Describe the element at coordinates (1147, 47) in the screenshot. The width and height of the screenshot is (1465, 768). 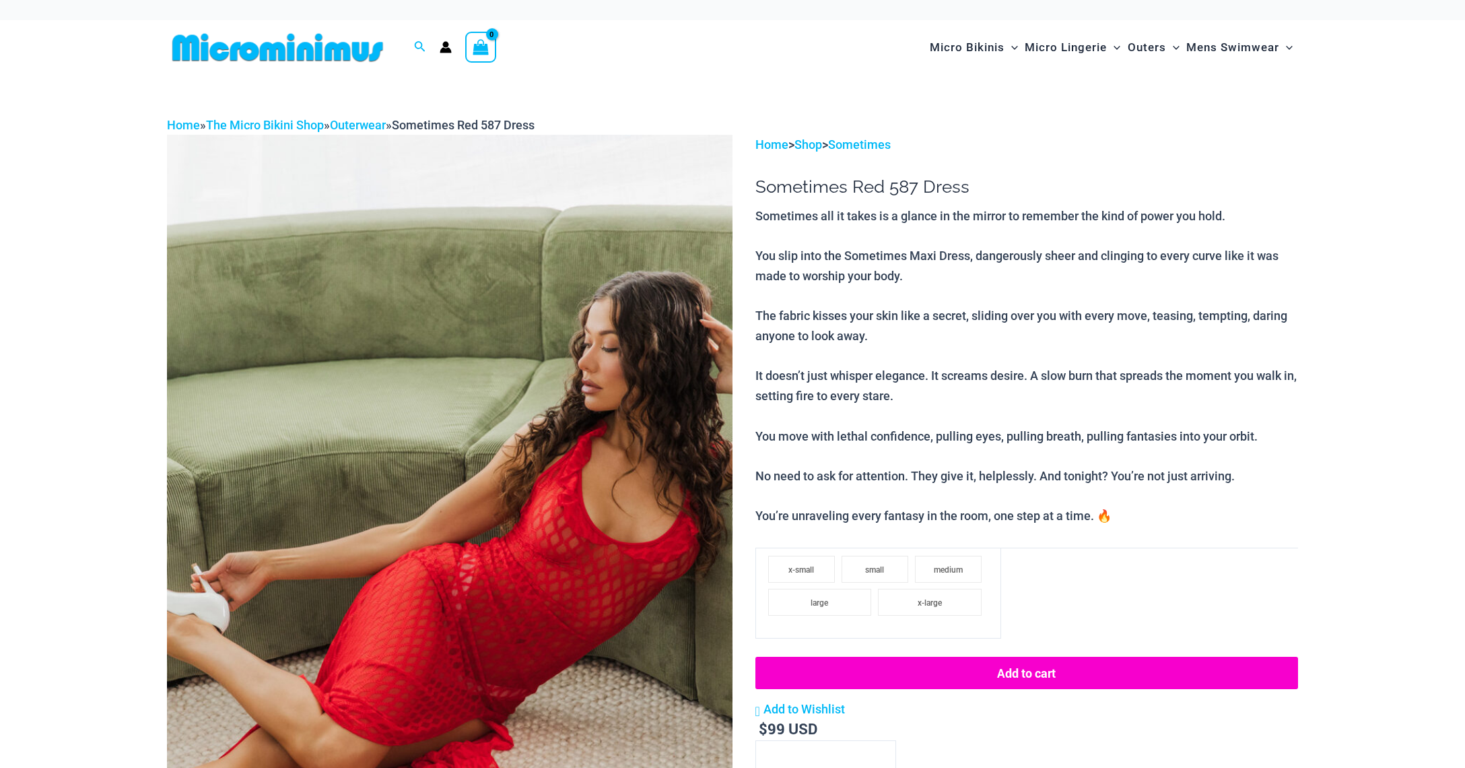
I see `span: Outers` at that location.